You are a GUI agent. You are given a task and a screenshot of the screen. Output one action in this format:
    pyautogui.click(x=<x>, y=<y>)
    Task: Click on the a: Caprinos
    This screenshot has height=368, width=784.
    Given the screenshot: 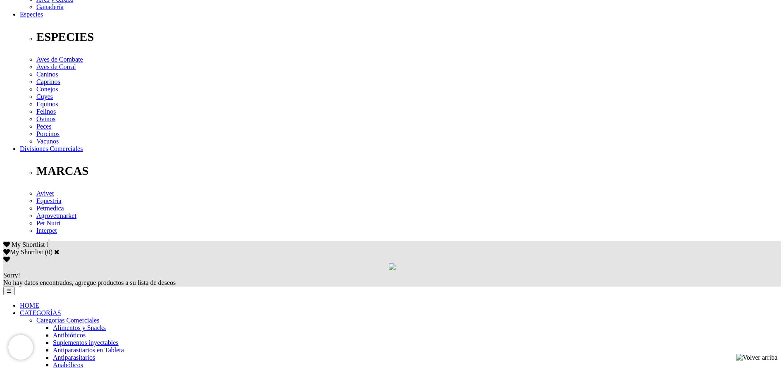 What is the action you would take?
    pyautogui.click(x=48, y=81)
    